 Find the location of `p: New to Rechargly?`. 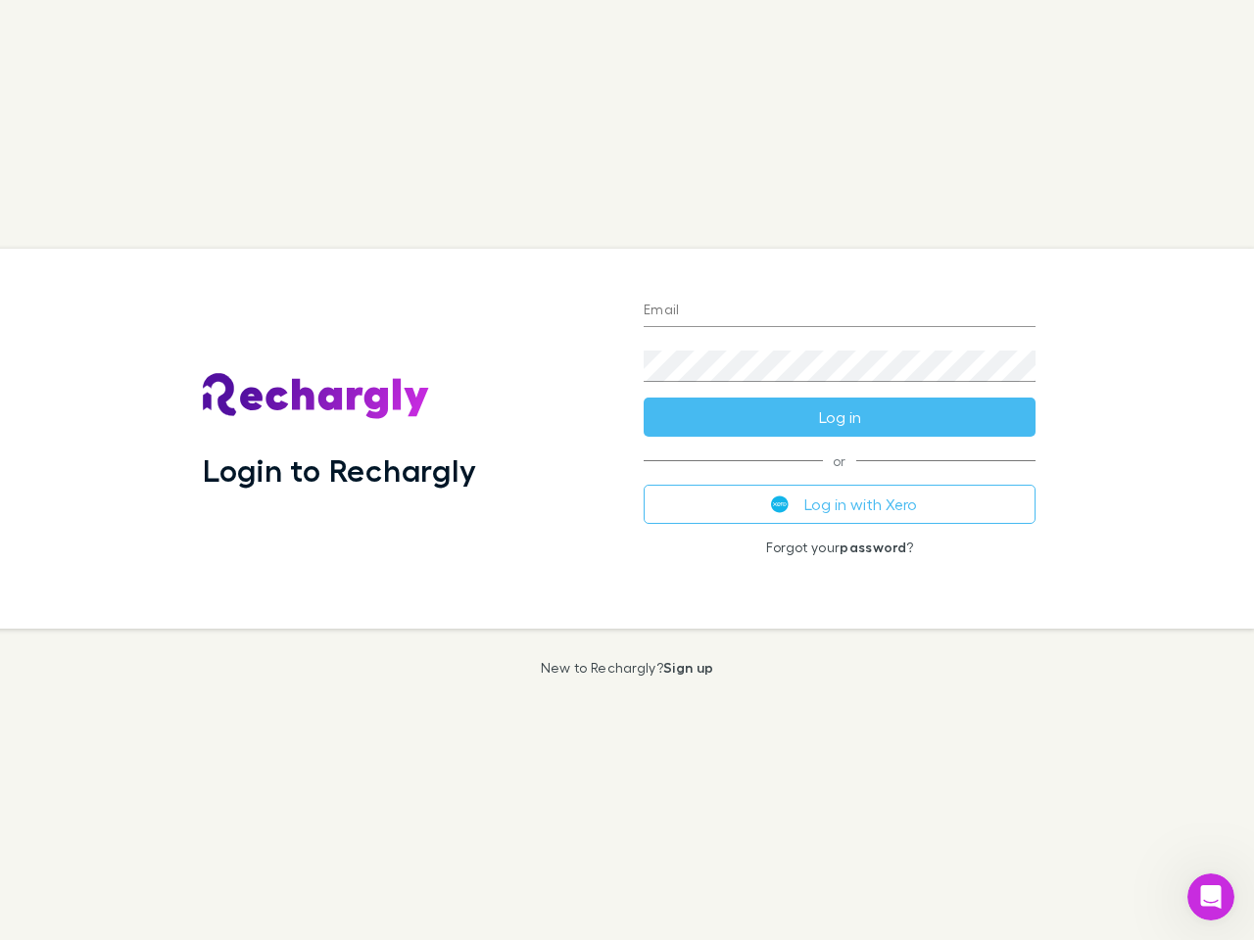

p: New to Rechargly? is located at coordinates (627, 668).